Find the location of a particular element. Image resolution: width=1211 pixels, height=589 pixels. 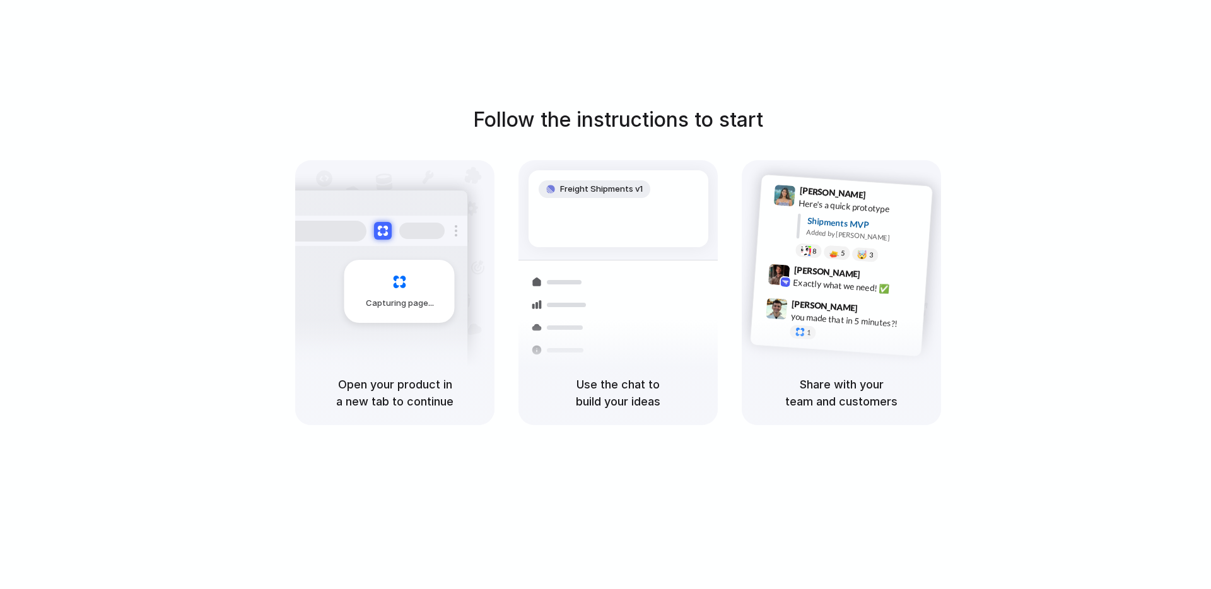

h5: Open your product in a new tab to continue is located at coordinates (395, 393).